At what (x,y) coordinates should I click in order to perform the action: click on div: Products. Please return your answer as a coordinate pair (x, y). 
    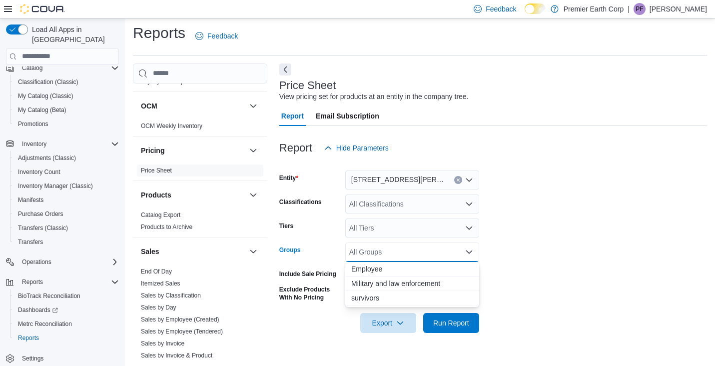
    Looking at the image, I should click on (200, 223).